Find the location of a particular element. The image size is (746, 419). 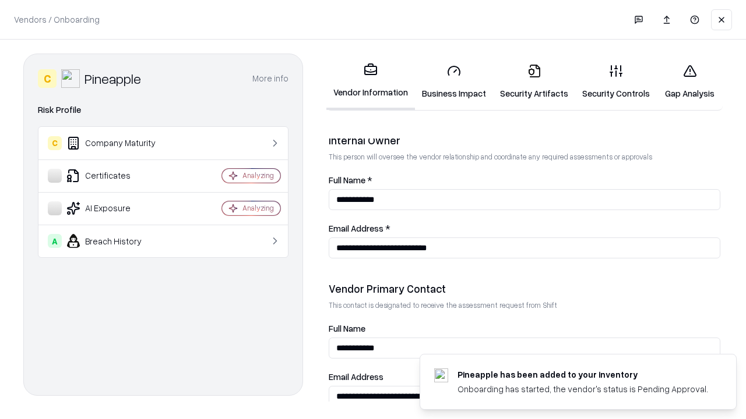

p: This person will oversee the vendor relationship and coordinate any required assessments or appro... is located at coordinates (524, 157).